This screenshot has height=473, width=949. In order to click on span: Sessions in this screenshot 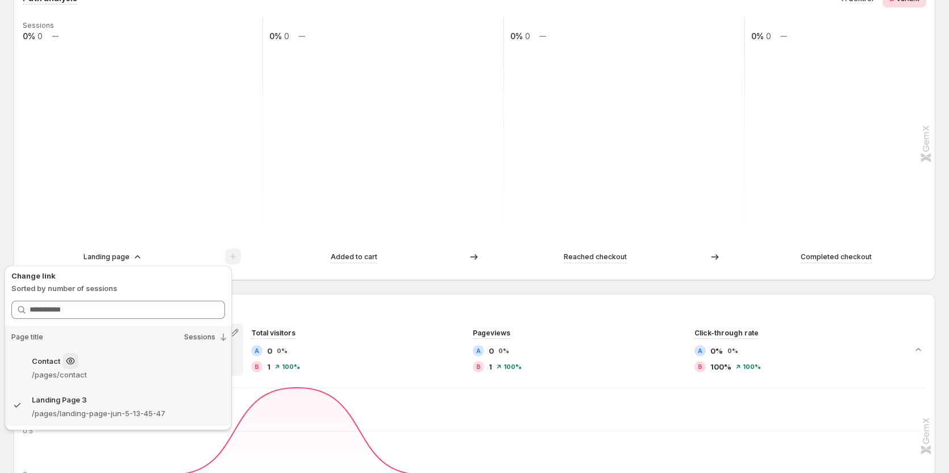, I will do `click(200, 337)`.